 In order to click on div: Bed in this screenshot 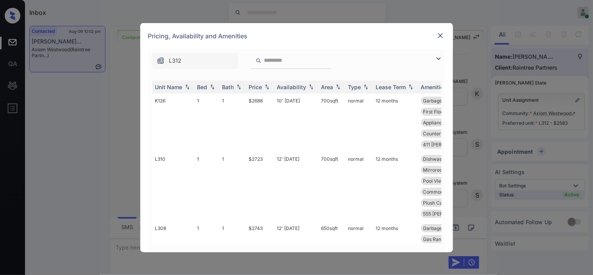, I will do `click(203, 87)`.